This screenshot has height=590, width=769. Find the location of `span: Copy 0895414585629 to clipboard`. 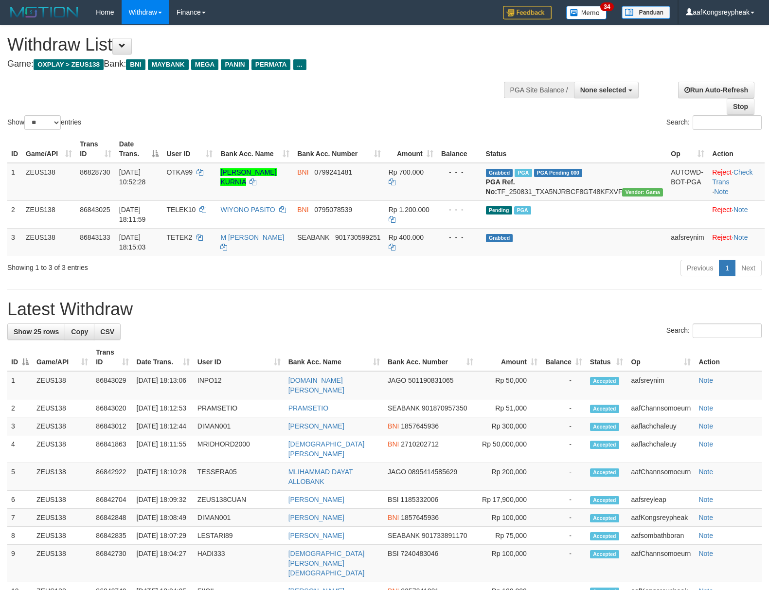

span: Copy 0895414585629 to clipboard is located at coordinates (432, 472).